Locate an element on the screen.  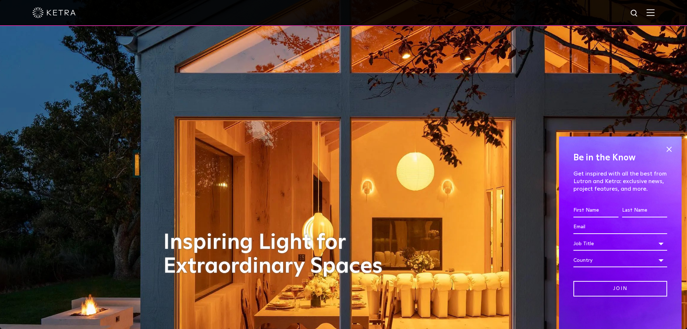
input: Join is located at coordinates (620, 288).